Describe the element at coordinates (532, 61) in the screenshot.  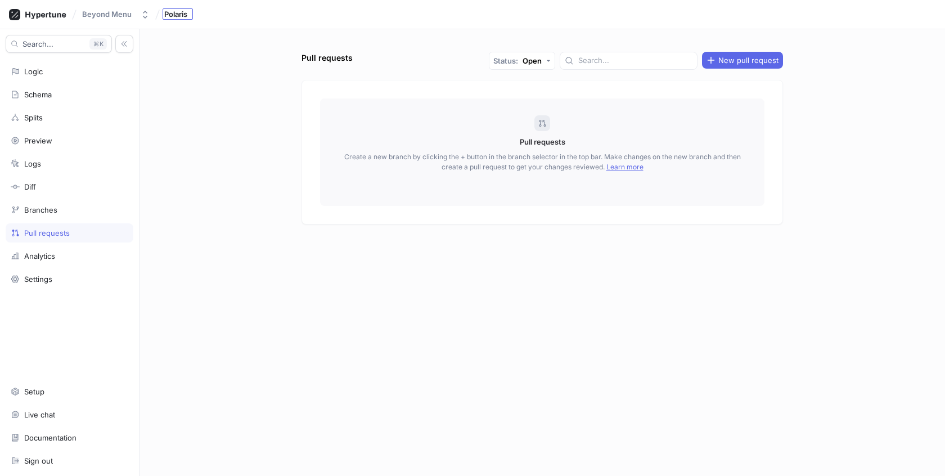
I see `div: Open` at that location.